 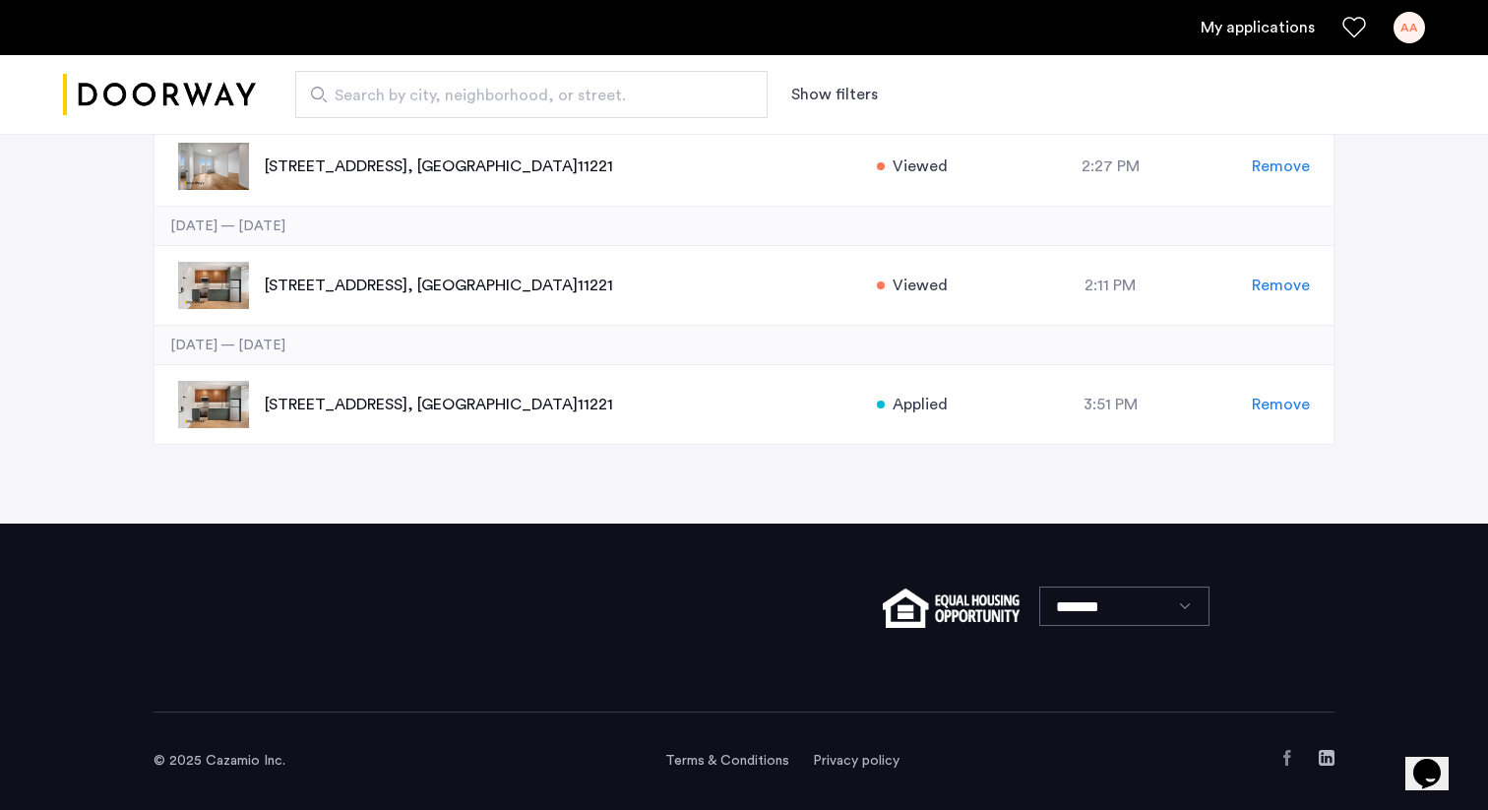 What do you see at coordinates (219, 761) in the screenshot?
I see `span: © 2025 Cazamio Inc.` at bounding box center [219, 761].